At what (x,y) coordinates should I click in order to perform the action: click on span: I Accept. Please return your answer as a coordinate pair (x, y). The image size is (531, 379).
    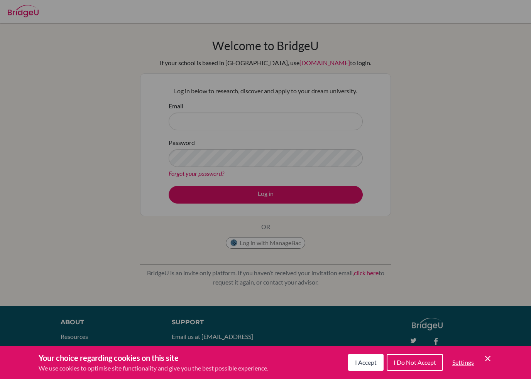
    Looking at the image, I should click on (366, 362).